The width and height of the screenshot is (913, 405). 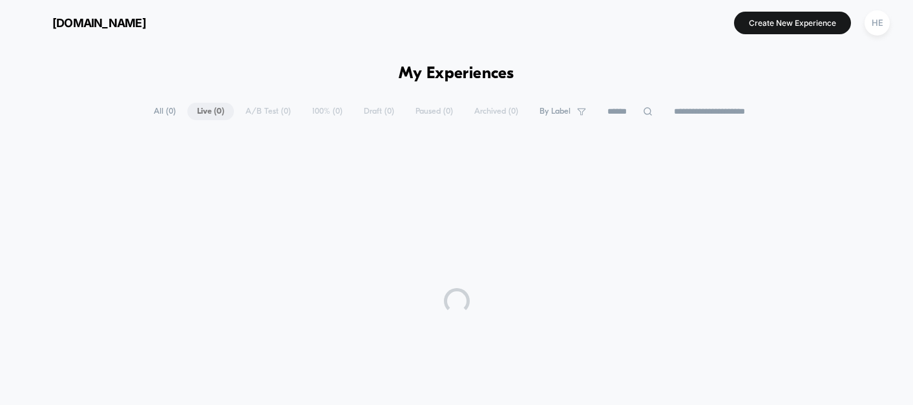 What do you see at coordinates (456, 74) in the screenshot?
I see `h1: My Experiences` at bounding box center [456, 74].